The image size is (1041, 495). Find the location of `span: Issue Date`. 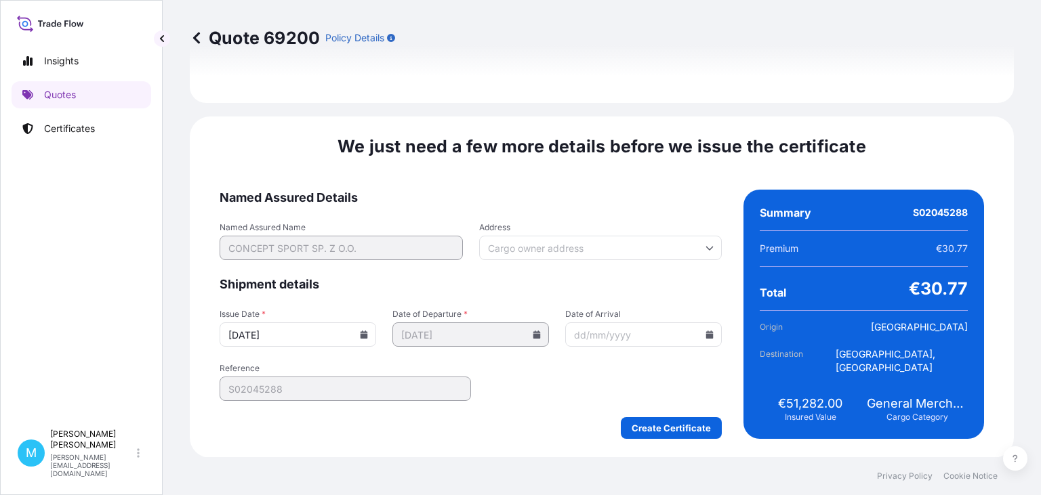

span: Issue Date is located at coordinates (297, 314).